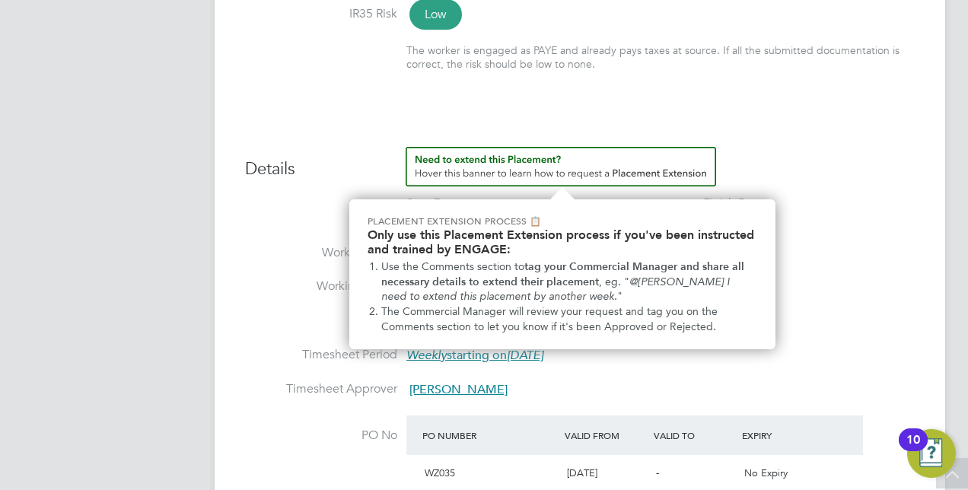 The height and width of the screenshot is (490, 968). I want to click on label: Breaks, so click(321, 320).